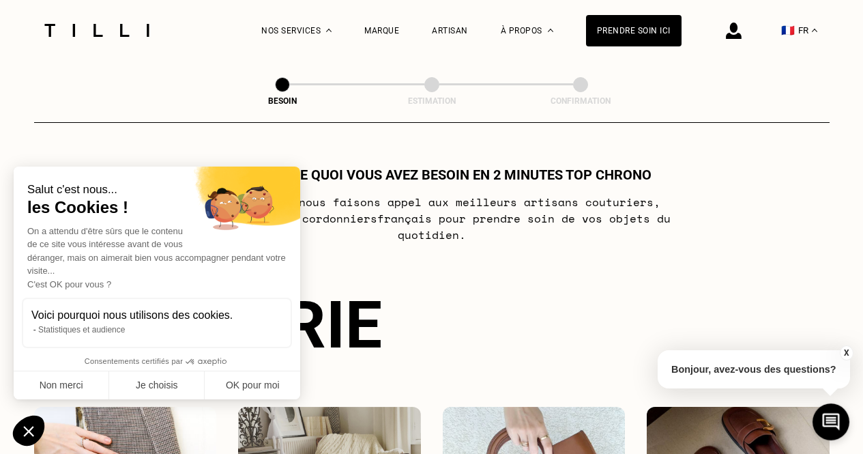  What do you see at coordinates (97, 30) in the screenshot?
I see `a: Logo du service de couturière Tilli` at bounding box center [97, 30].